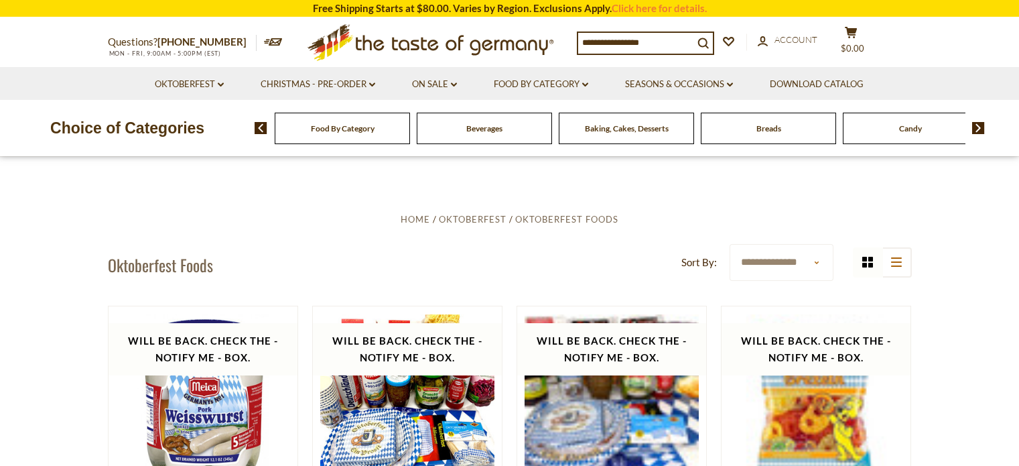 The image size is (1019, 466). I want to click on a: Account, so click(787, 40).